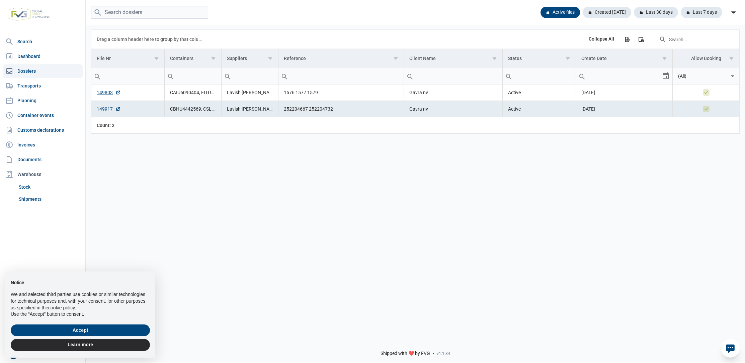  I want to click on div: Containers, so click(182, 58).